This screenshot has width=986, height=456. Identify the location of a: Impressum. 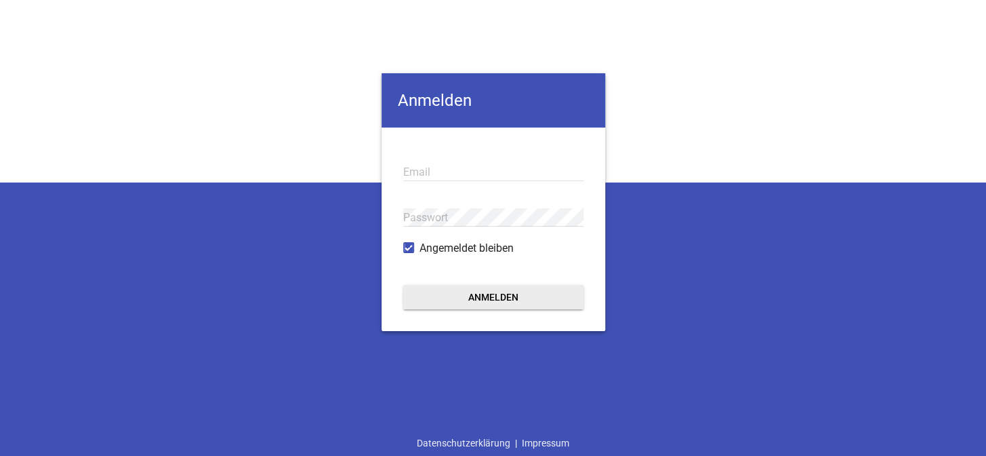
(546, 443).